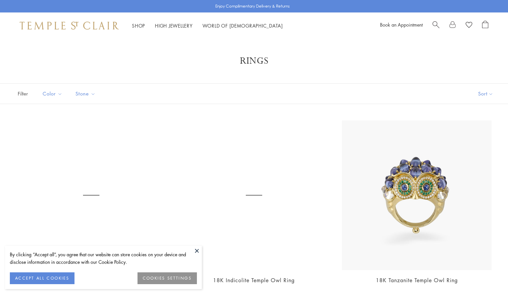 This screenshot has width=508, height=294. I want to click on img: Temple St. Clair, so click(69, 26).